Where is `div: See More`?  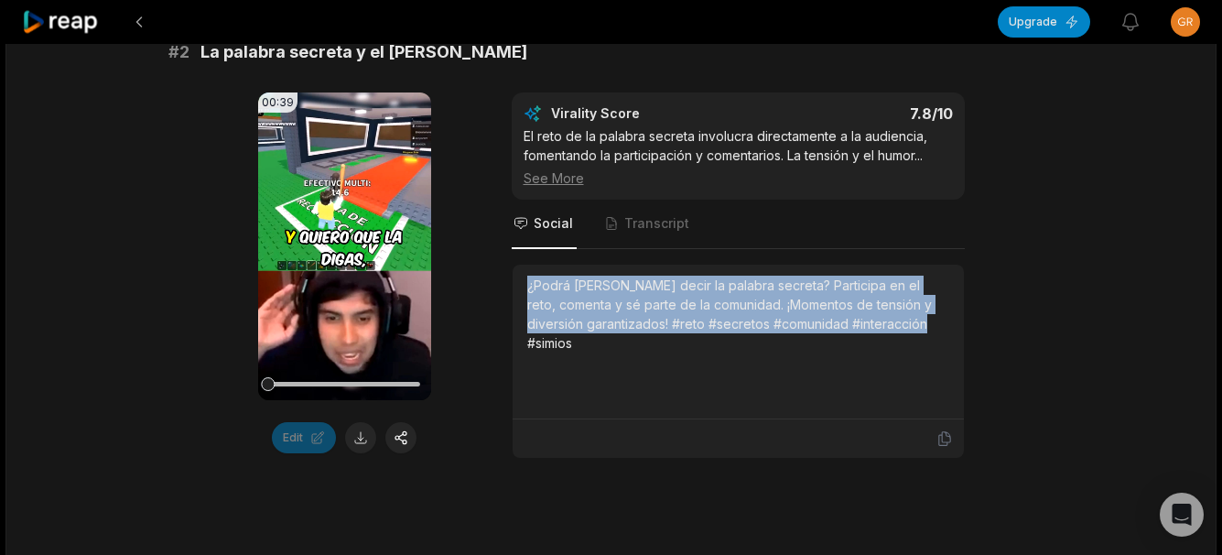
div: See More is located at coordinates (738, 178).